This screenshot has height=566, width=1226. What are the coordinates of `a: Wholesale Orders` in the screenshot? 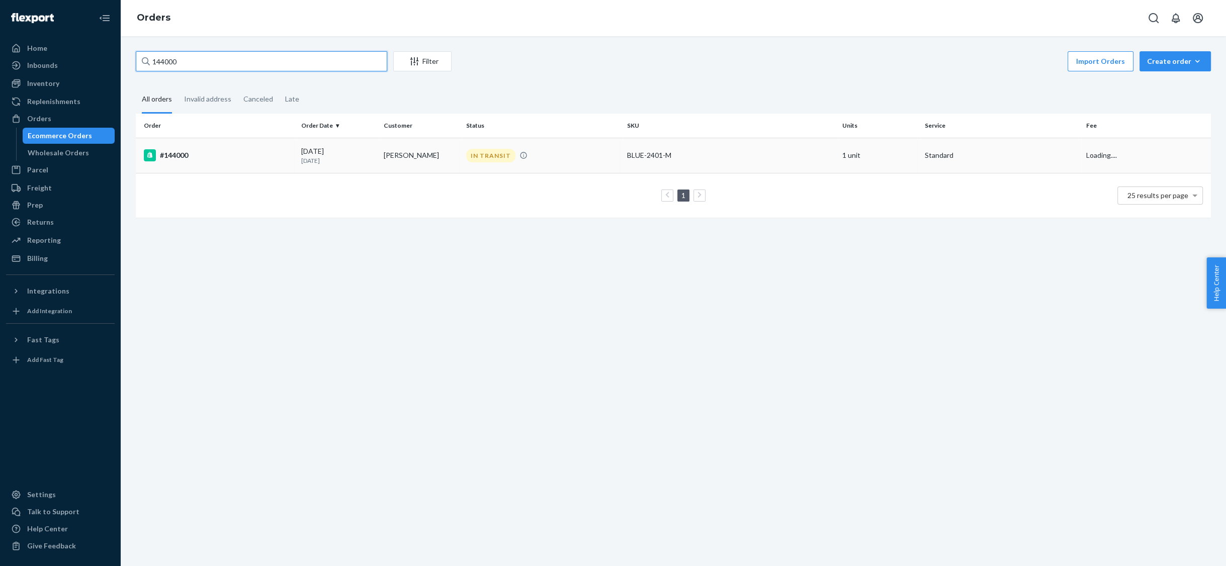 It's located at (69, 153).